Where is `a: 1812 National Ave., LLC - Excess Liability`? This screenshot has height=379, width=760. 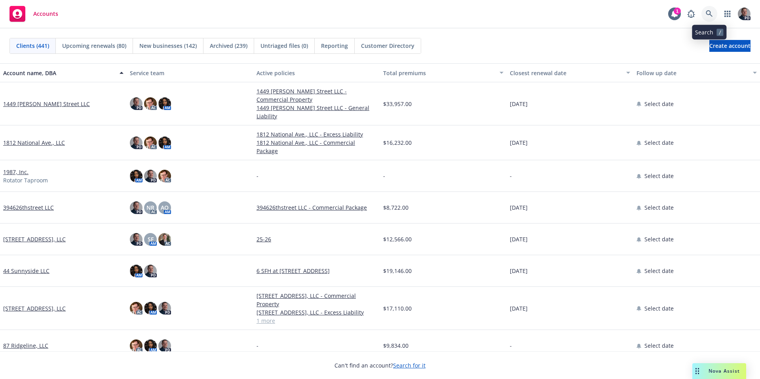
a: 1812 National Ave., LLC - Excess Liability is located at coordinates (317, 134).